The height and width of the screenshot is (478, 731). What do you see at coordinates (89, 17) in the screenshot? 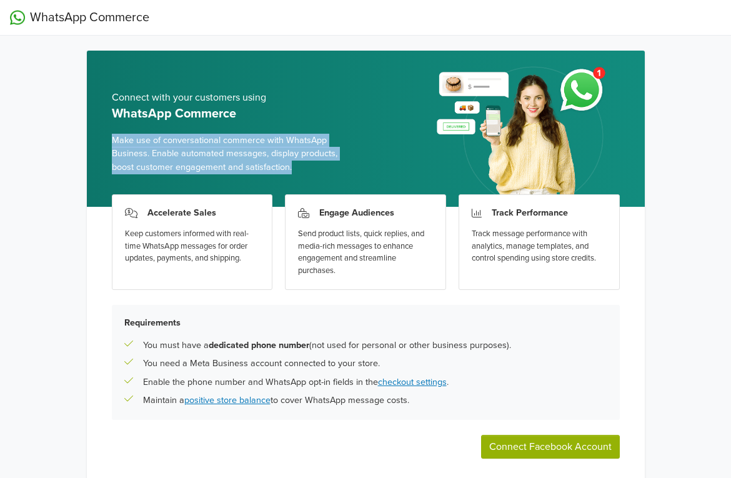
I see `span: WhatsApp Commerce` at bounding box center [89, 17].